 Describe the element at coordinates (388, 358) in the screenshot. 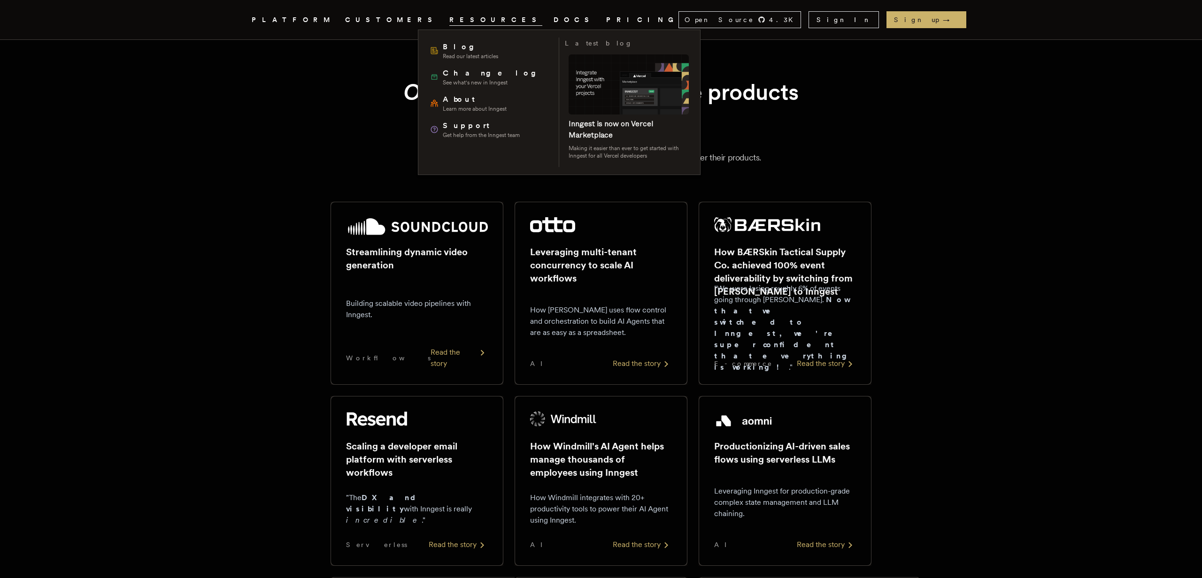

I see `span: Workflows` at that location.